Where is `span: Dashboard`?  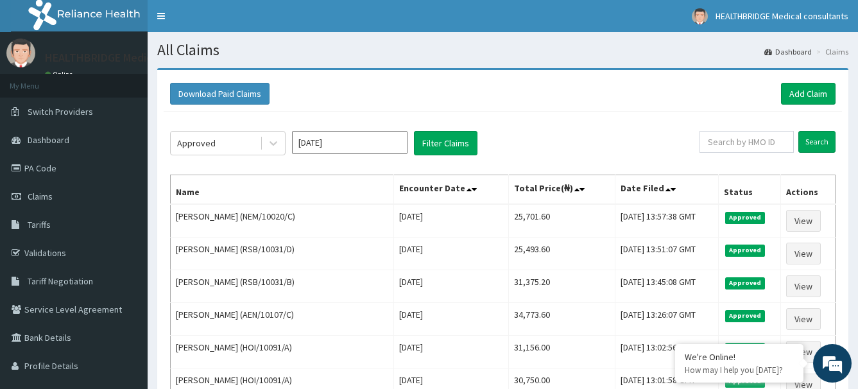 span: Dashboard is located at coordinates (48, 140).